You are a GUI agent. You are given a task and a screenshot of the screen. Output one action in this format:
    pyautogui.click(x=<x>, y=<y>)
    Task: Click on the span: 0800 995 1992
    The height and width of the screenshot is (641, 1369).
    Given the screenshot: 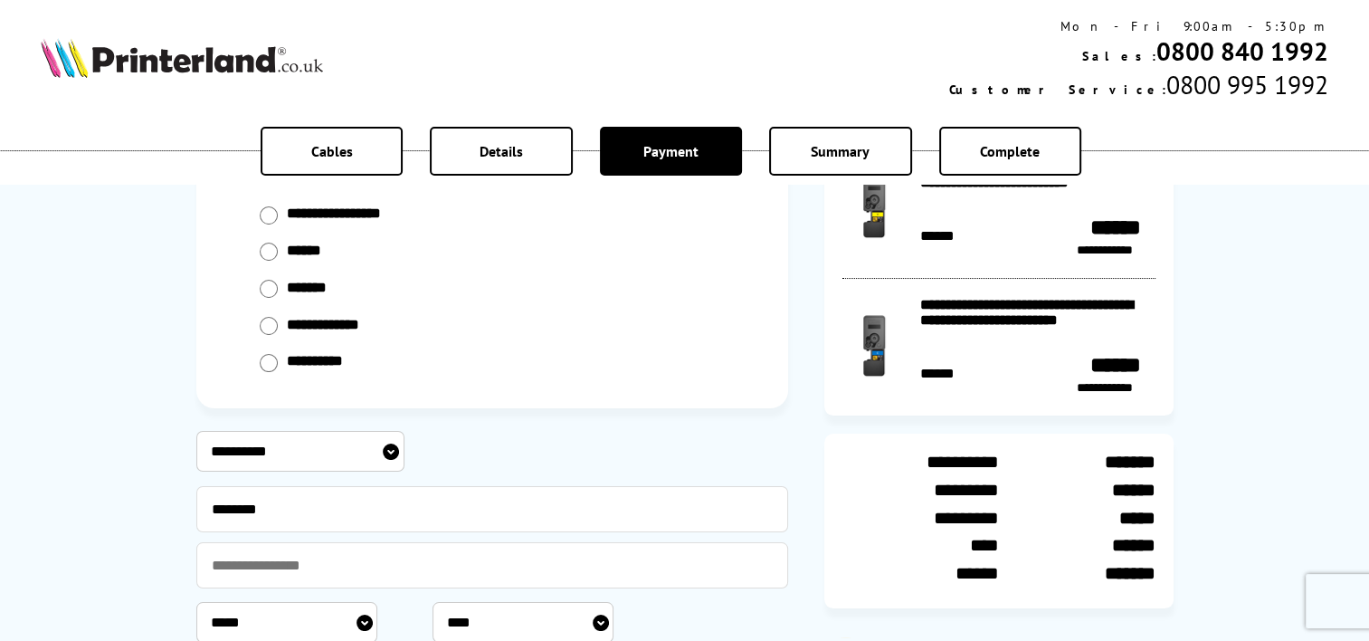 What is the action you would take?
    pyautogui.click(x=1247, y=84)
    